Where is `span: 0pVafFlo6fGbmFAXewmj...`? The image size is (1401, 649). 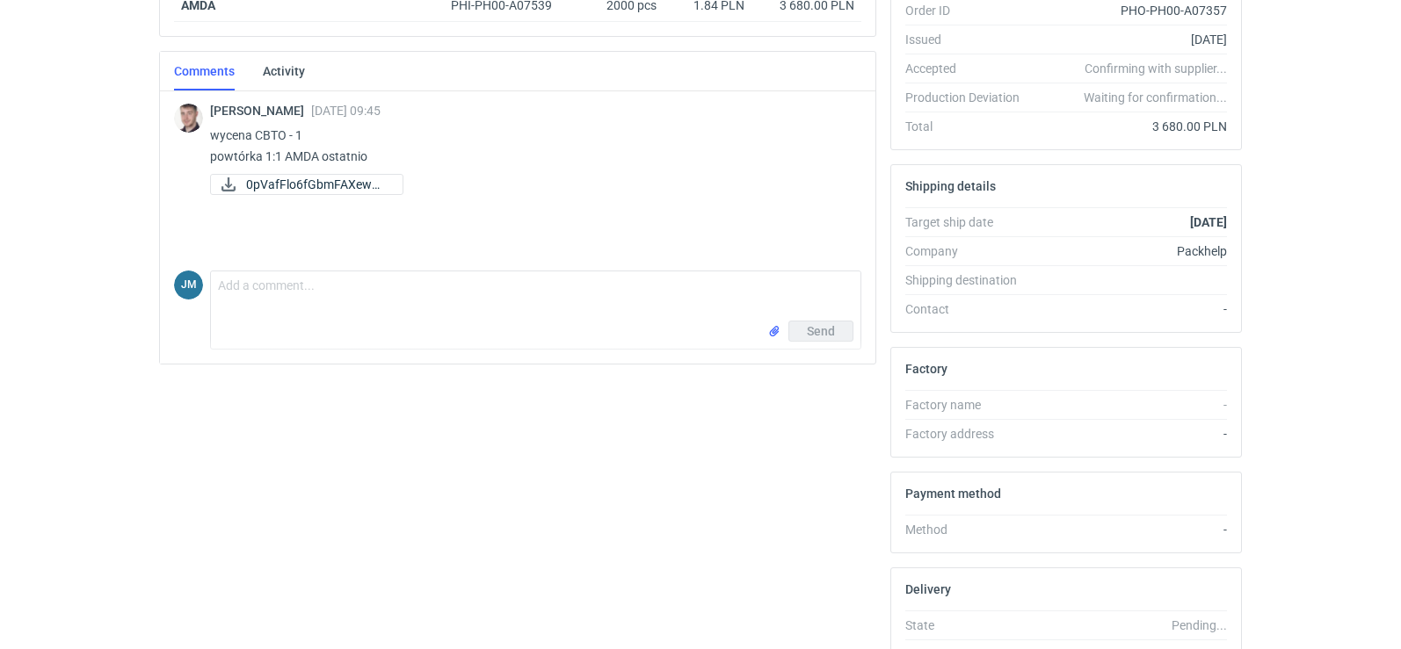
span: 0pVafFlo6fGbmFAXewmj... is located at coordinates (317, 185).